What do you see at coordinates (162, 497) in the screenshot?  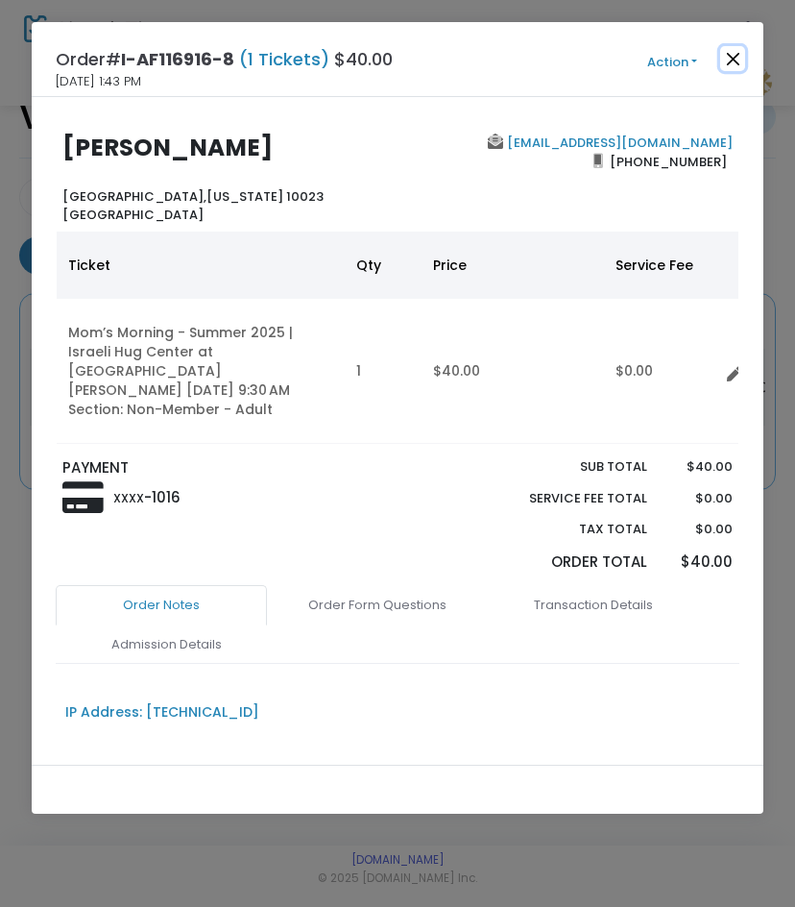 I see `span: -1016` at bounding box center [162, 497].